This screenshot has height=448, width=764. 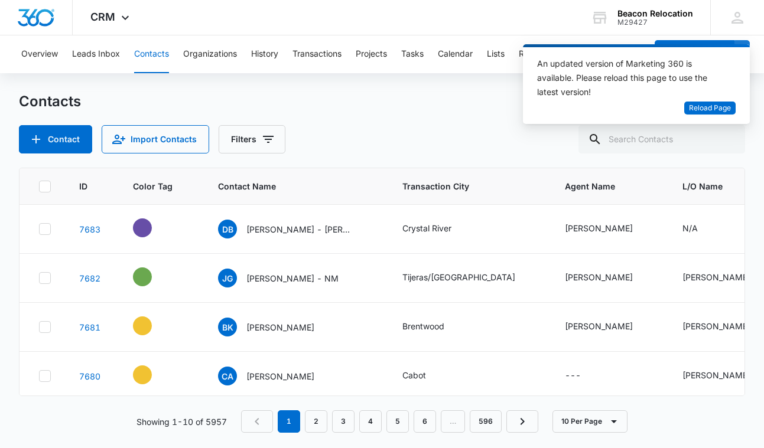 I want to click on button: Transactions, so click(x=317, y=54).